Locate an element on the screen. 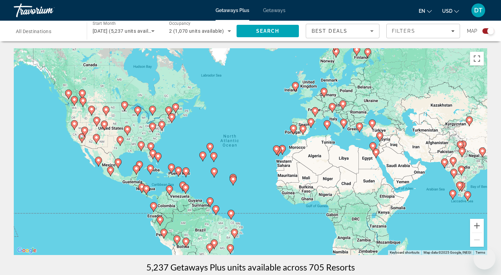 The height and width of the screenshot is (275, 501). h1: 5,237 Getaways Plus units available across 705 Resorts is located at coordinates (251, 267).